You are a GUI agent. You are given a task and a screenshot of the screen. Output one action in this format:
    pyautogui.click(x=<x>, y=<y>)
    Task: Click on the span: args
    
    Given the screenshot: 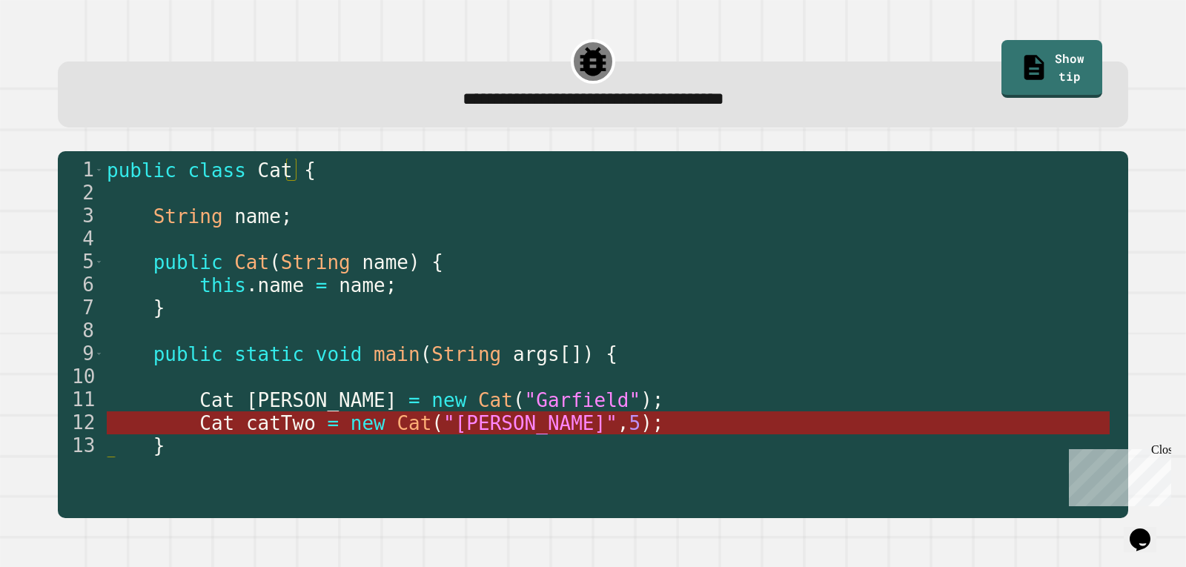 What is the action you would take?
    pyautogui.click(x=536, y=354)
    